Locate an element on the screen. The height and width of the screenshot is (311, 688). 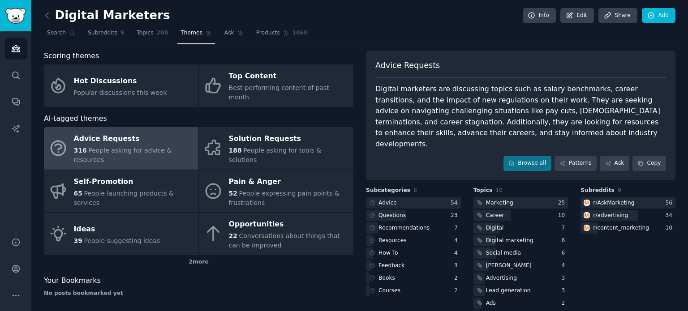
a: Feedback3 is located at coordinates (413, 266).